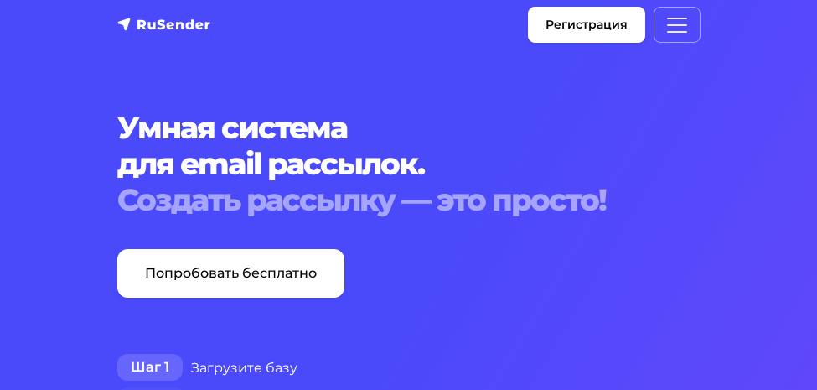 Image resolution: width=817 pixels, height=390 pixels. I want to click on span: Шаг 1, so click(150, 367).